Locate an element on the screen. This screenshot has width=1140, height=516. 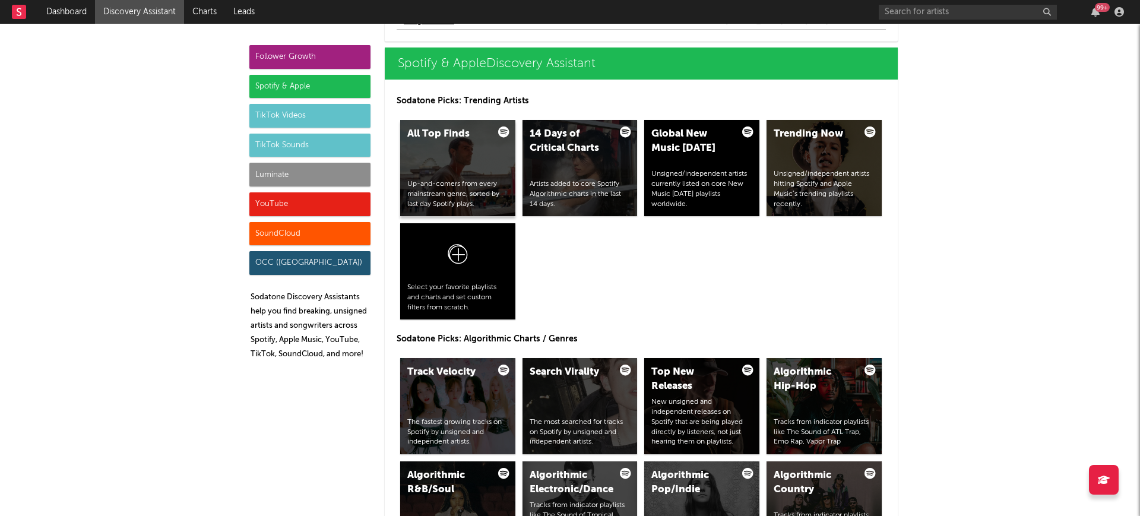
div: TikTok Videos is located at coordinates (310, 116).